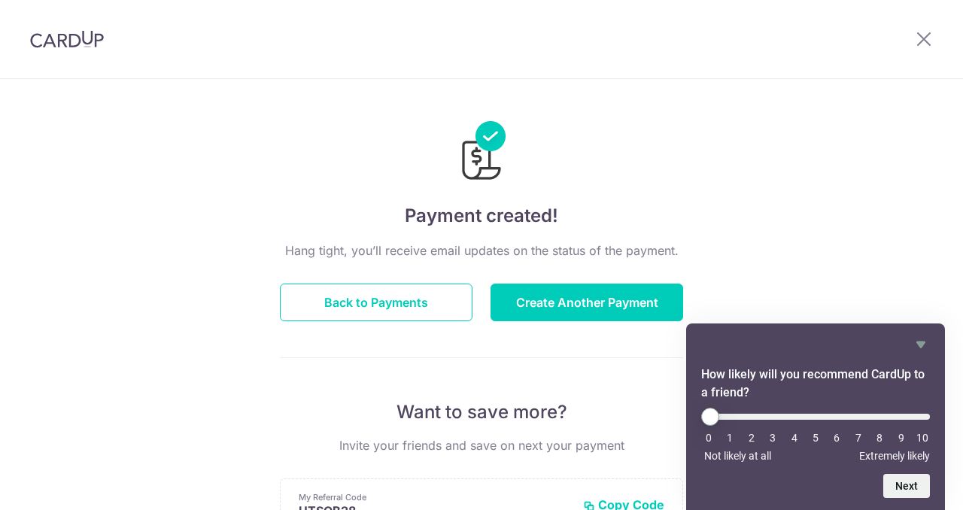 The height and width of the screenshot is (510, 963). I want to click on img: CardUp, so click(67, 39).